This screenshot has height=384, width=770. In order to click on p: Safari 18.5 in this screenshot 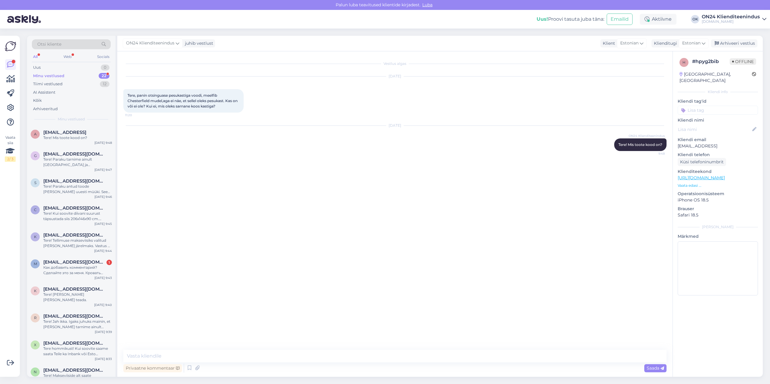, I will do `click(717, 215)`.